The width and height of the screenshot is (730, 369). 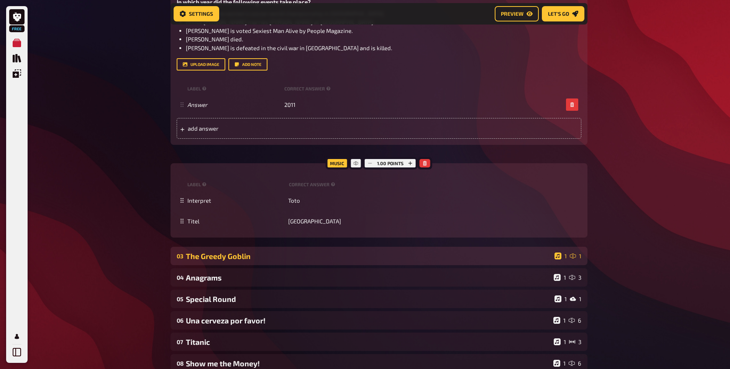 What do you see at coordinates (180, 299) in the screenshot?
I see `div: 05` at bounding box center [180, 299].